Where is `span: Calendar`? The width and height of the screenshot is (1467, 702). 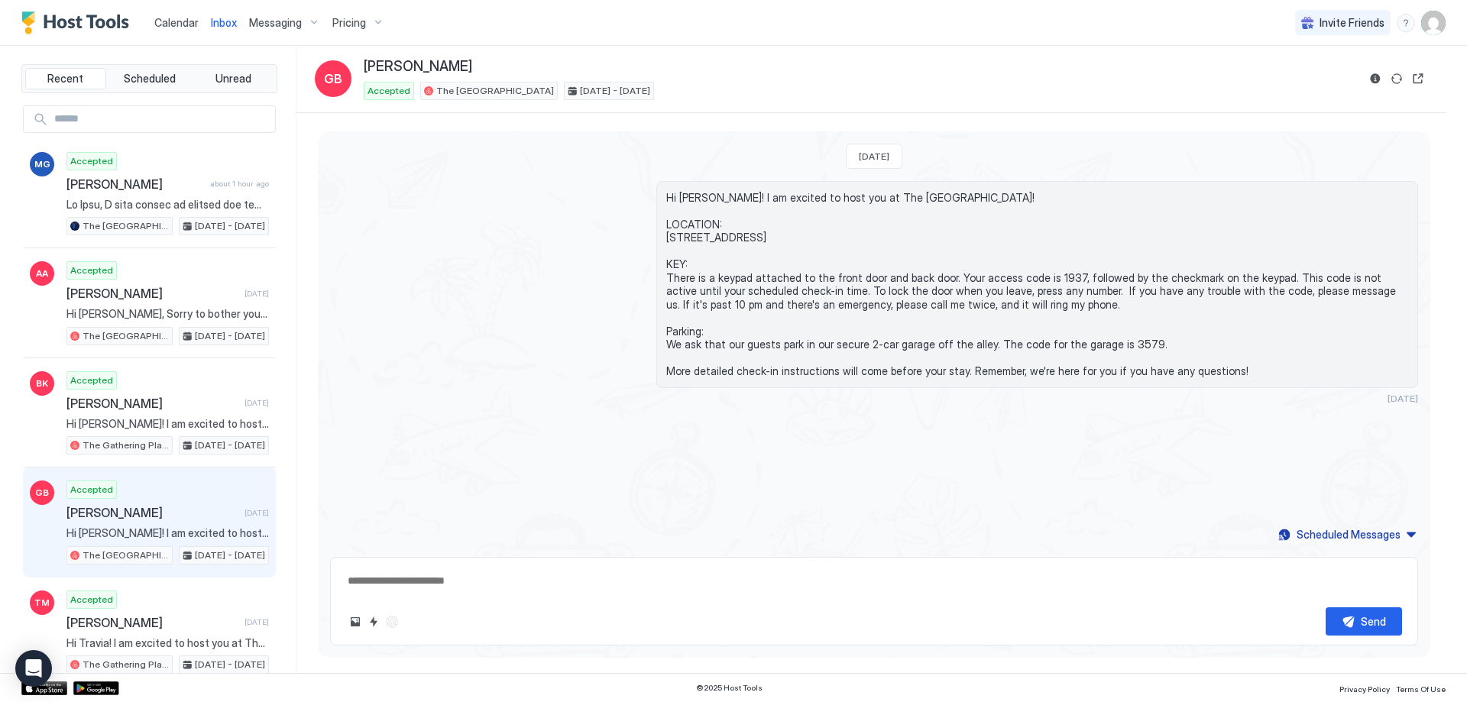
span: Calendar is located at coordinates (176, 22).